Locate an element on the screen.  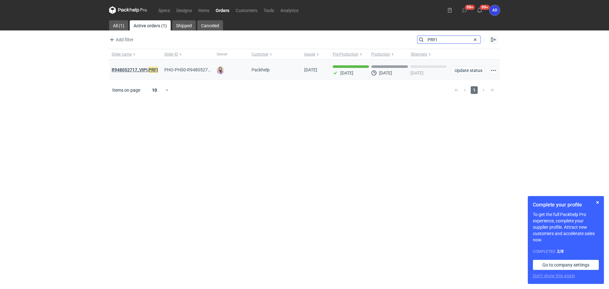
button: Issued is located at coordinates (316, 54).